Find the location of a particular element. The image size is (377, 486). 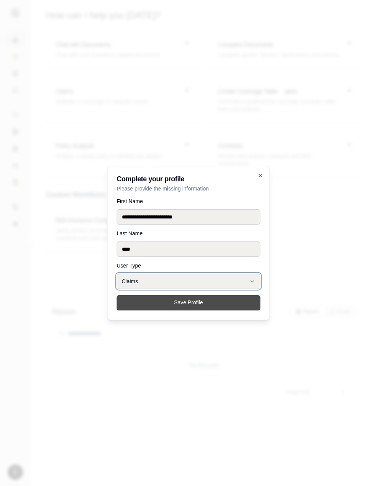

label: Last Name is located at coordinates (189, 233).